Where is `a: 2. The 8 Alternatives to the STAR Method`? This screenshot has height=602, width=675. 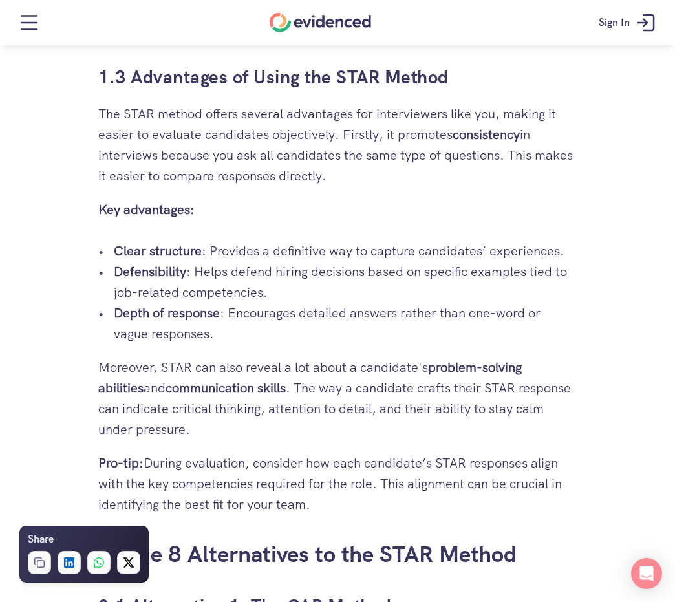
a: 2. The 8 Alternatives to the STAR Method is located at coordinates (307, 554).